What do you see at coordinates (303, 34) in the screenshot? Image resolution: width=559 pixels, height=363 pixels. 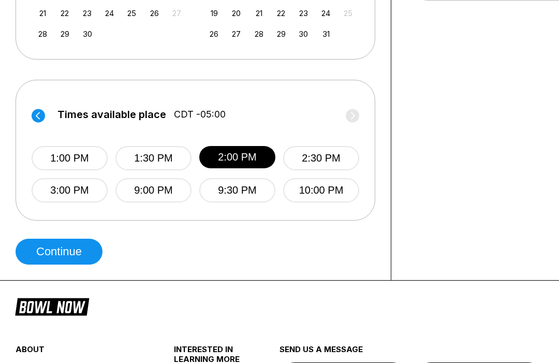 I see `div: Choose Thursday, October 30th, 2025` at bounding box center [303, 34].